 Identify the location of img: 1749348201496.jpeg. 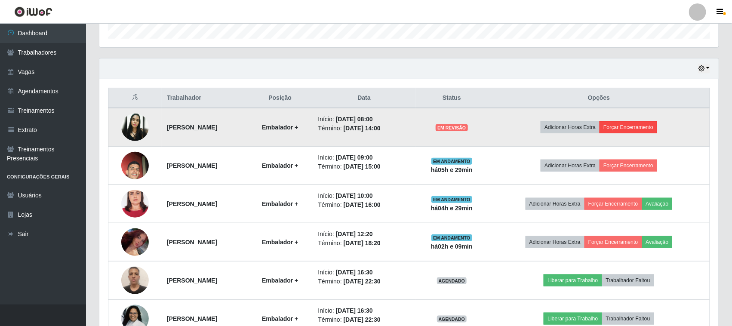
(135, 242).